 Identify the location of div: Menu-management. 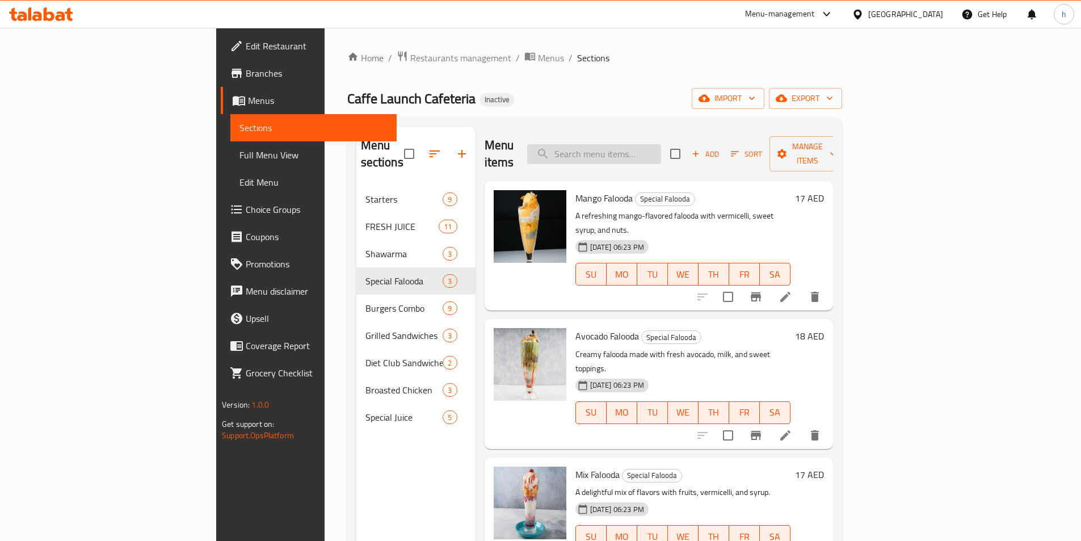
(780, 14).